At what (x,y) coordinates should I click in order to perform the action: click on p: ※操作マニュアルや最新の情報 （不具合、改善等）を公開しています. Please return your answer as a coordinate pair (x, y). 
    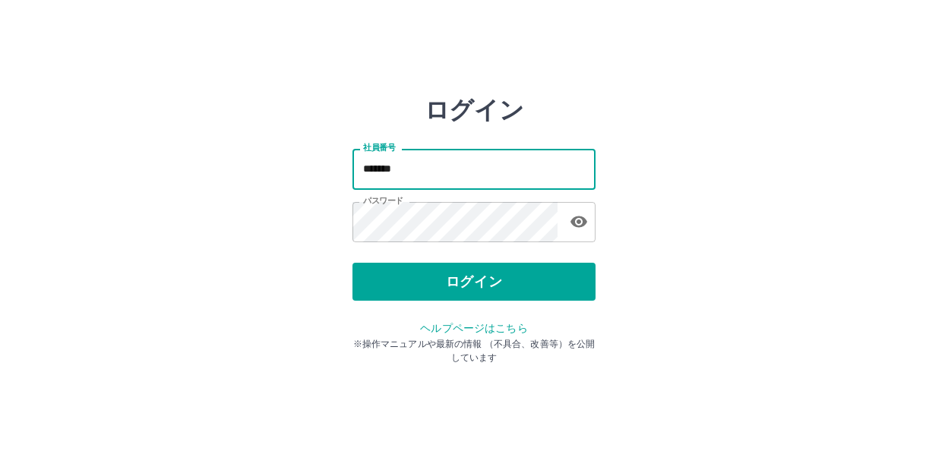
    Looking at the image, I should click on (474, 351).